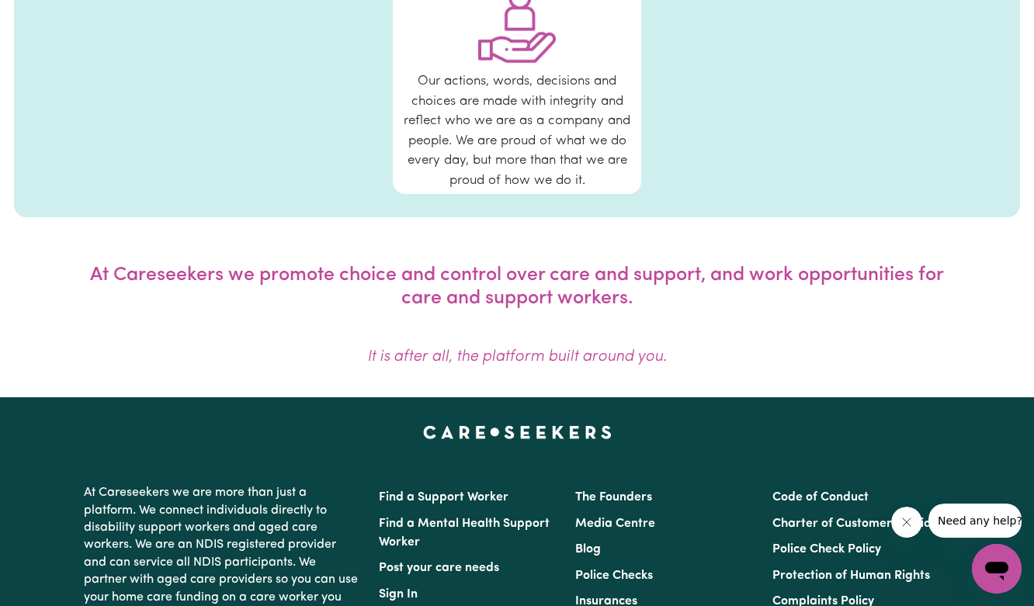 The image size is (1034, 606). What do you see at coordinates (613, 498) in the screenshot?
I see `a: The Founders` at bounding box center [613, 498].